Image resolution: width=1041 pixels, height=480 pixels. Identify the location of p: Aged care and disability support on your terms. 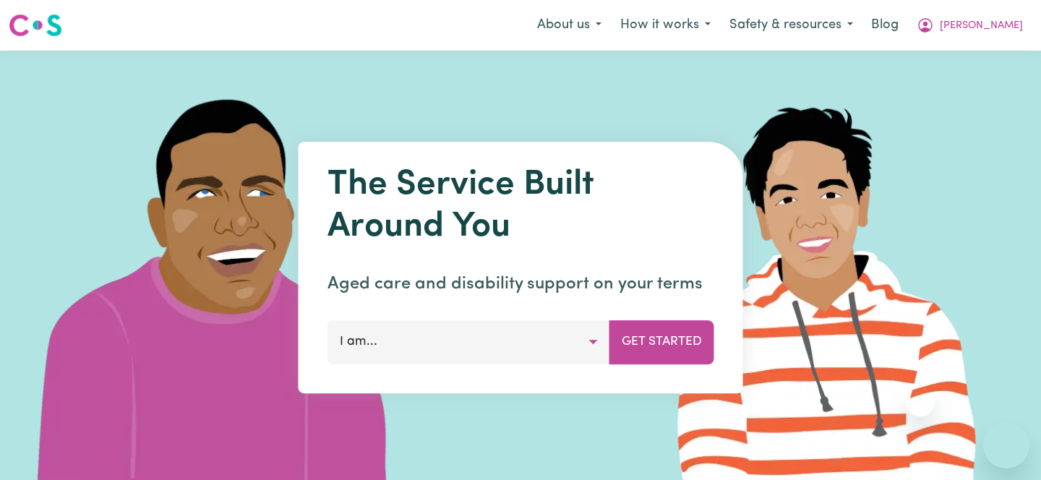
(520, 284).